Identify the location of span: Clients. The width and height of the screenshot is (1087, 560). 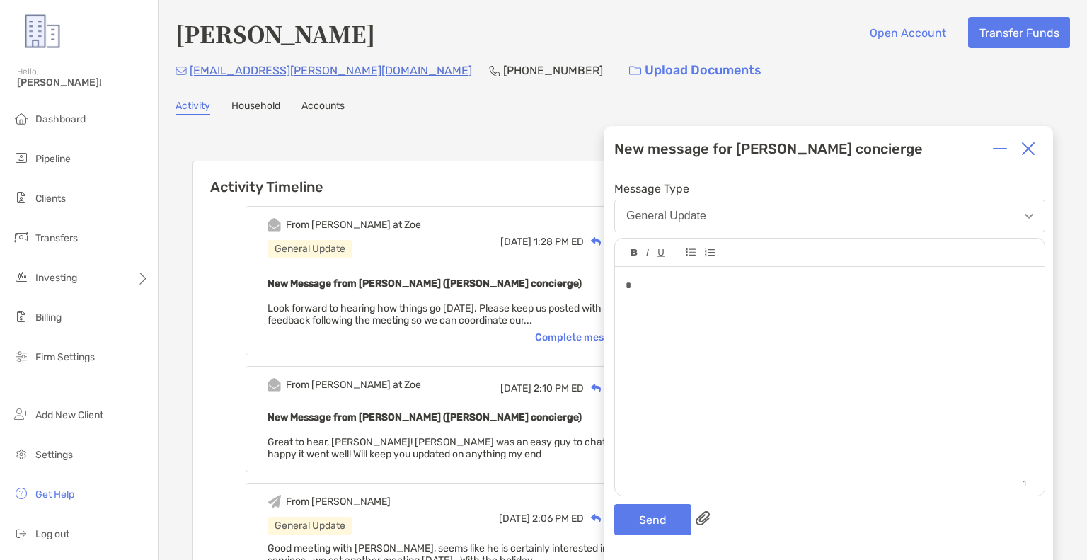
(50, 198).